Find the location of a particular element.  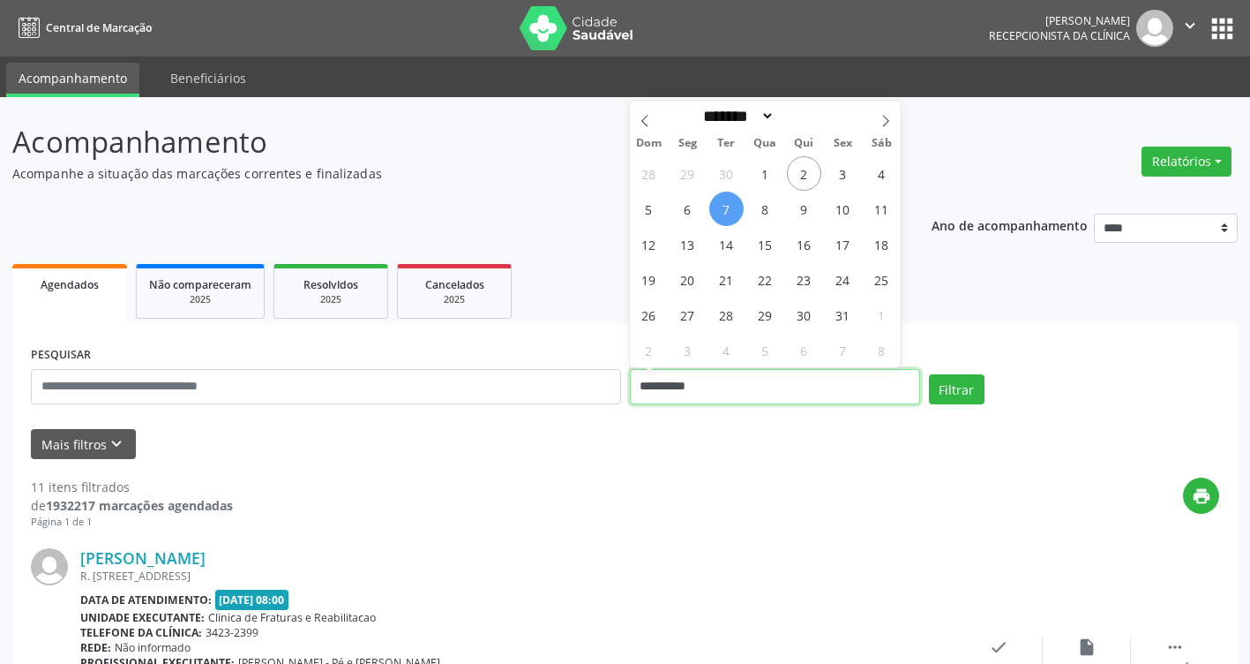

b: Rede: is located at coordinates (95, 647).